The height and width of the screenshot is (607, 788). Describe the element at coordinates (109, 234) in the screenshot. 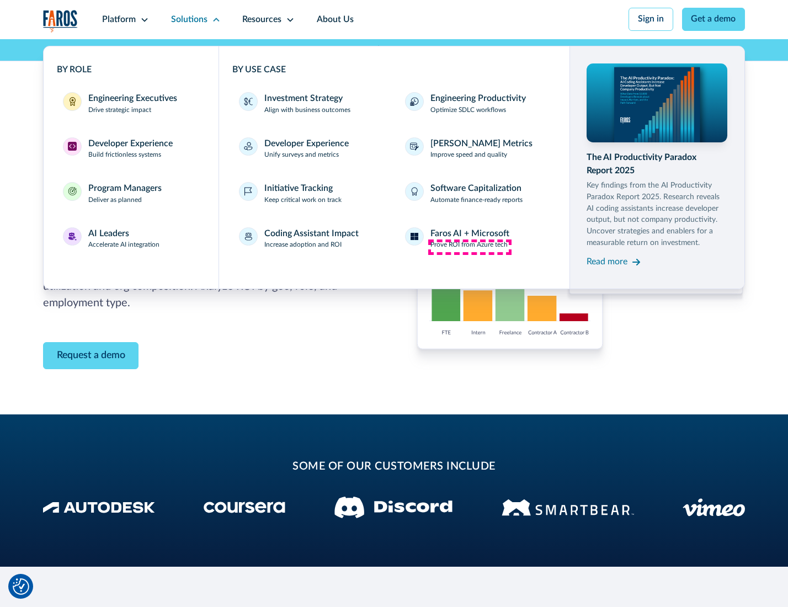

I see `div: AI Leaders` at that location.